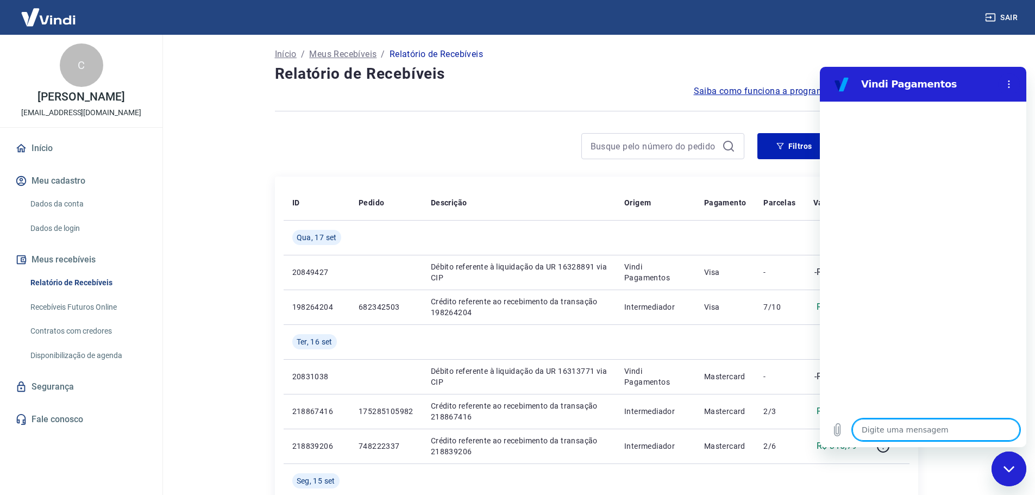 Image resolution: width=1035 pixels, height=495 pixels. What do you see at coordinates (386, 446) in the screenshot?
I see `p: 748222337` at bounding box center [386, 446].